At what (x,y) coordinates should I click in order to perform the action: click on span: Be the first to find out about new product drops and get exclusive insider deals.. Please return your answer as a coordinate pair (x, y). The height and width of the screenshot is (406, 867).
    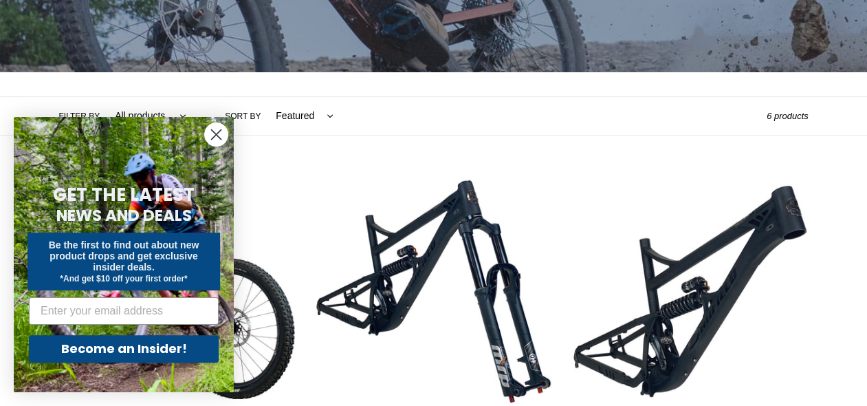
    Looking at the image, I should click on (124, 256).